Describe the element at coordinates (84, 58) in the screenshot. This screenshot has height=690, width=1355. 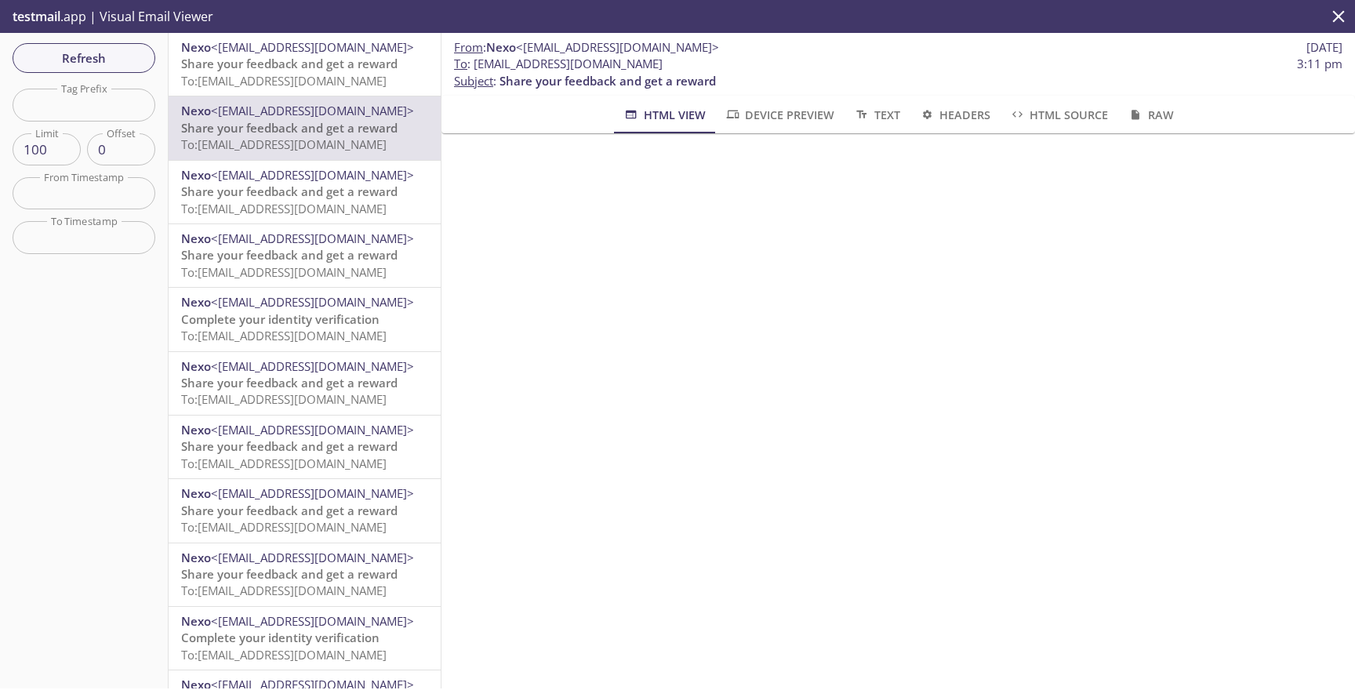
I see `span: Refresh` at that location.